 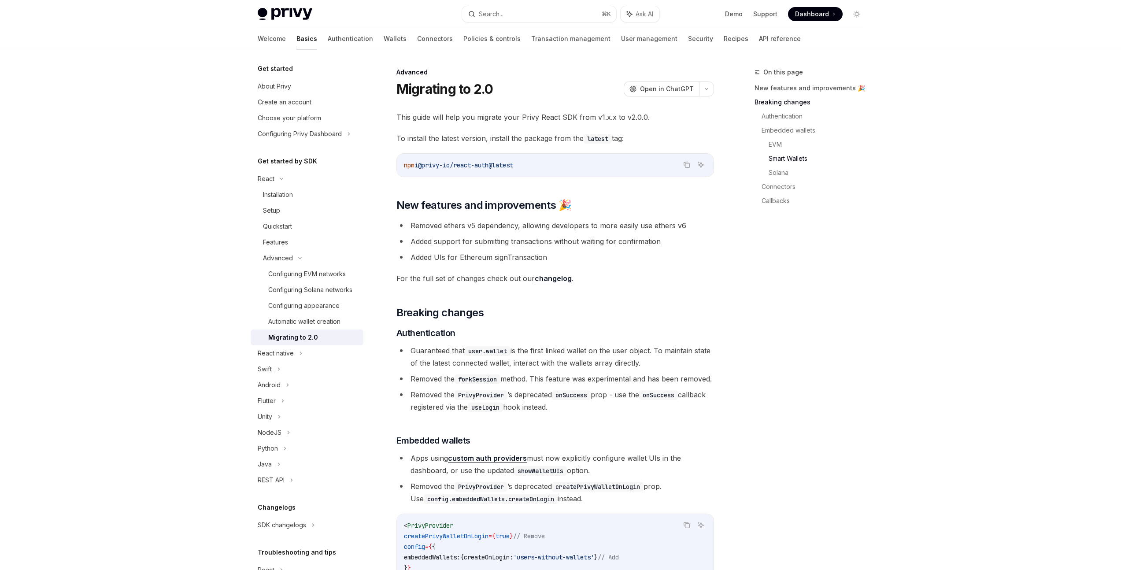 I want to click on div: Swift, so click(x=265, y=369).